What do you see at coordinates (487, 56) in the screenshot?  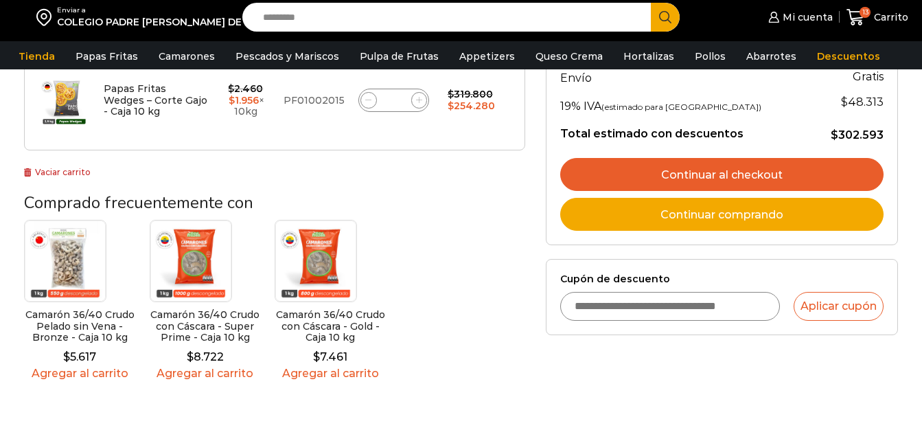 I see `a: Appetizers` at bounding box center [487, 56].